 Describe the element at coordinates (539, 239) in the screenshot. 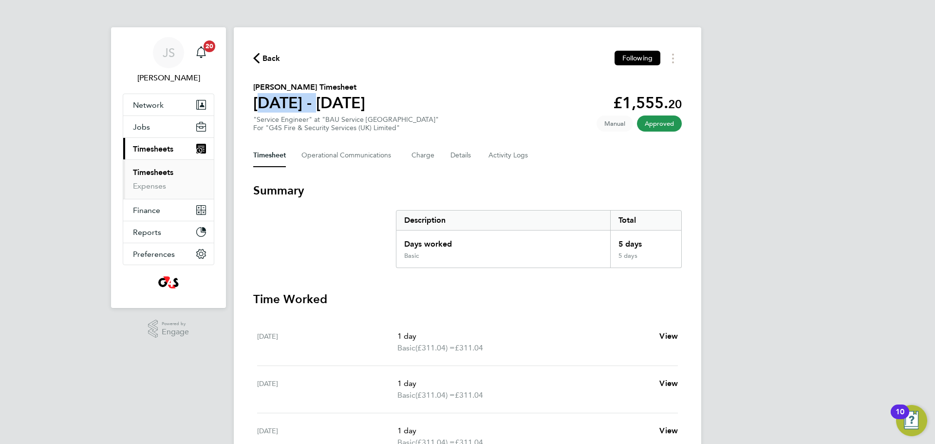

I see `div: Summary` at that location.